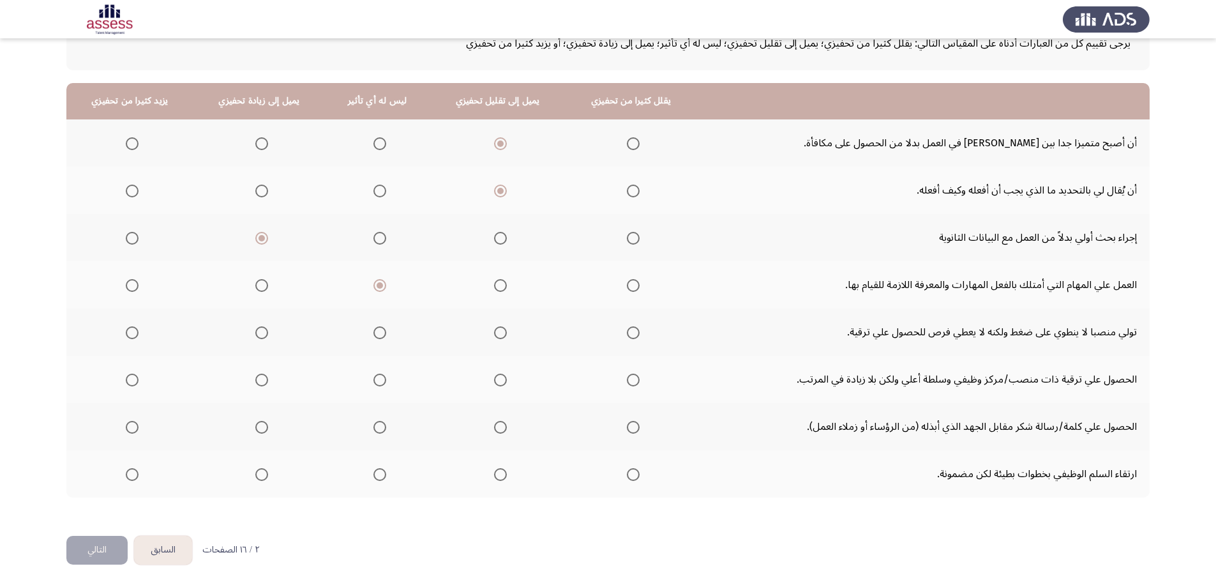  I want to click on img: Assess Talent Management logo, so click(1106, 19).